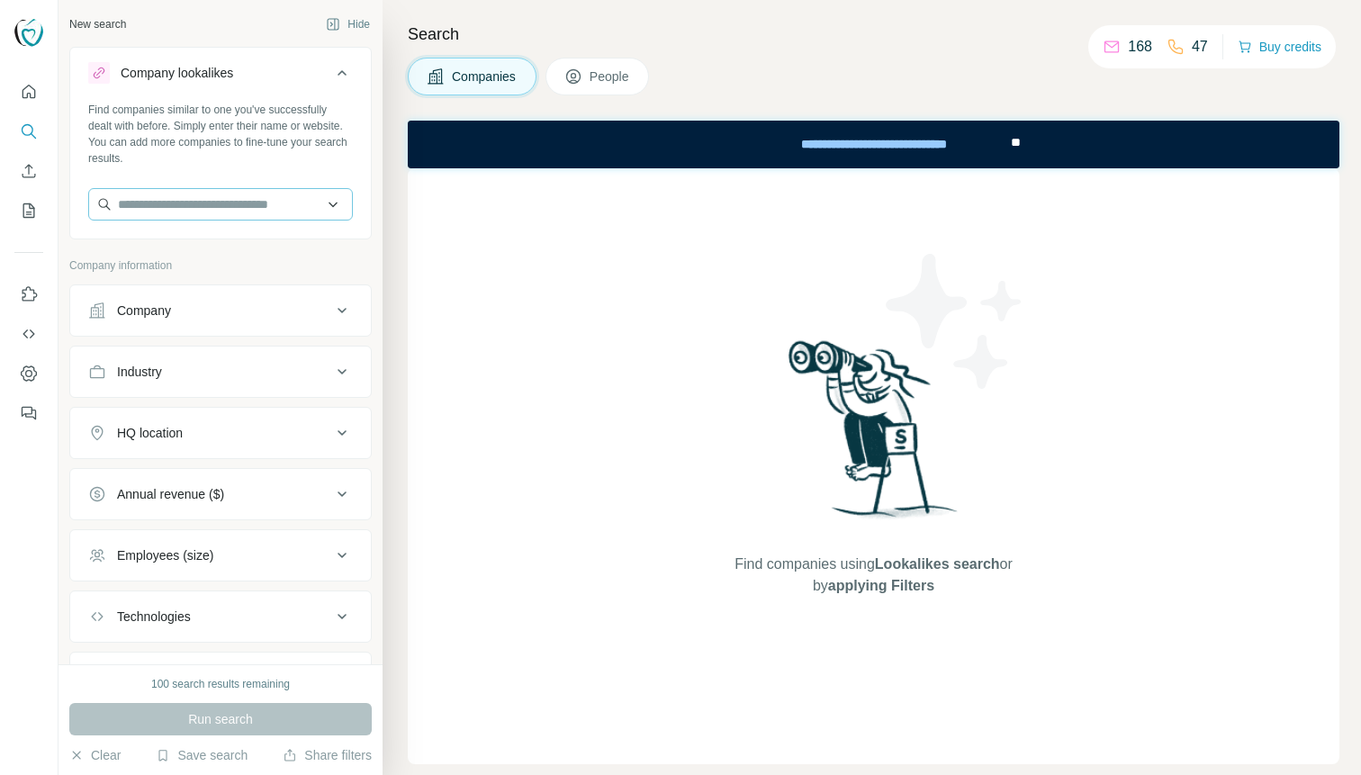 The image size is (1361, 775). Describe the element at coordinates (144, 311) in the screenshot. I see `div: Company` at that location.